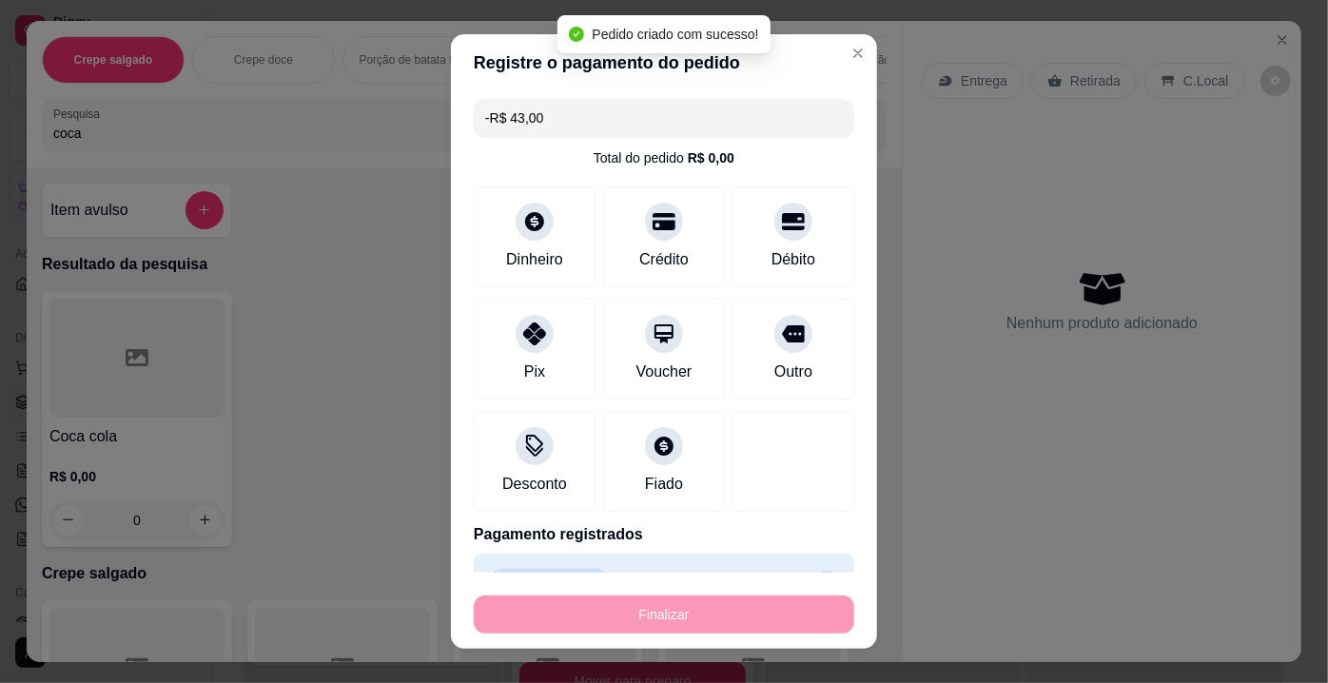 The image size is (1328, 683). What do you see at coordinates (664, 260) in the screenshot?
I see `div: Crédito` at bounding box center [664, 260].